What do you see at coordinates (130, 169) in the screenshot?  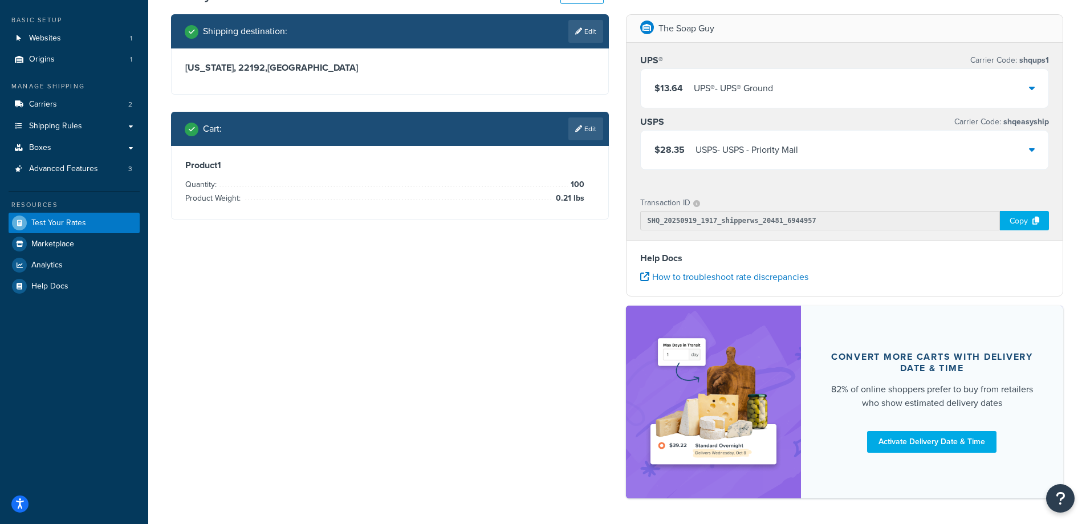 I see `span: 3` at bounding box center [130, 169].